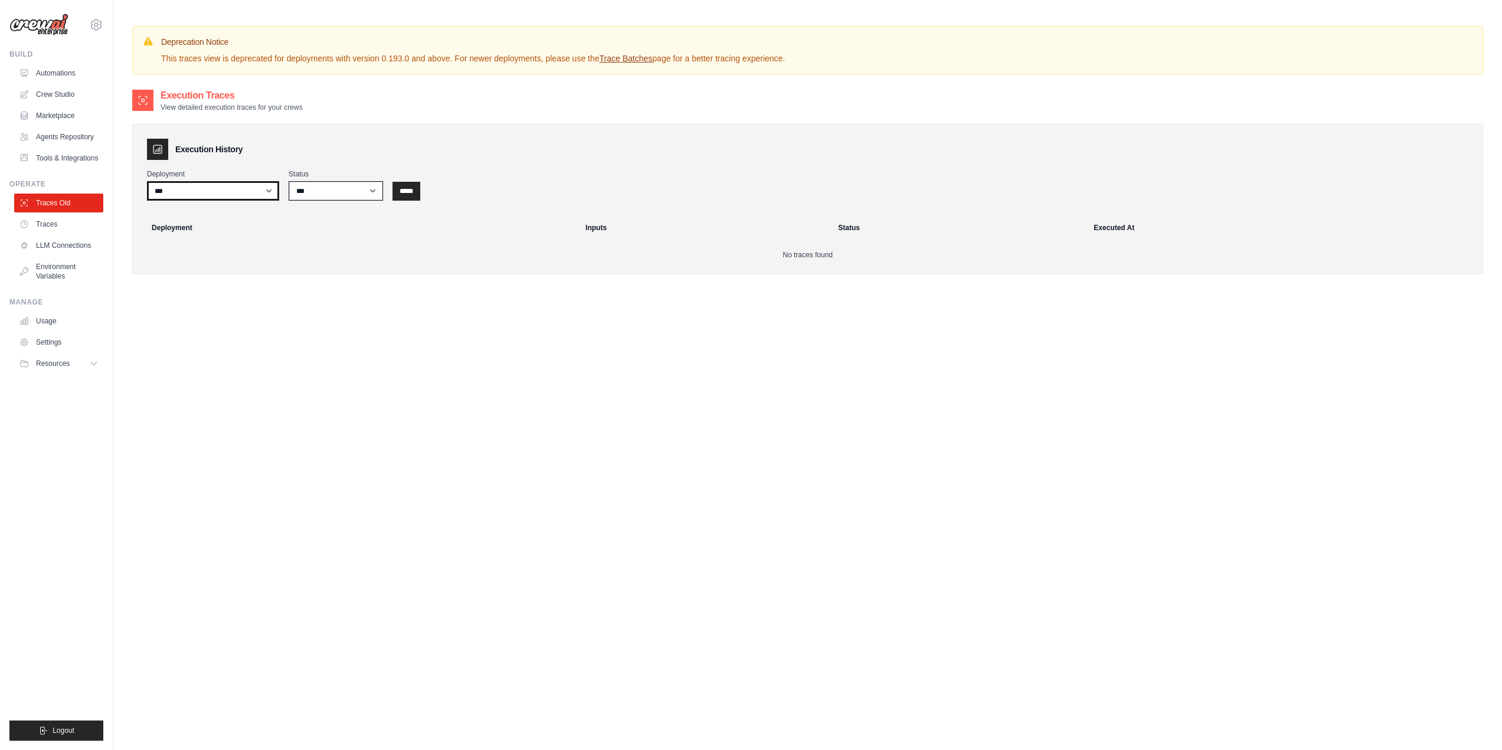  What do you see at coordinates (473, 42) in the screenshot?
I see `h3: Deprecation Notice` at bounding box center [473, 42].